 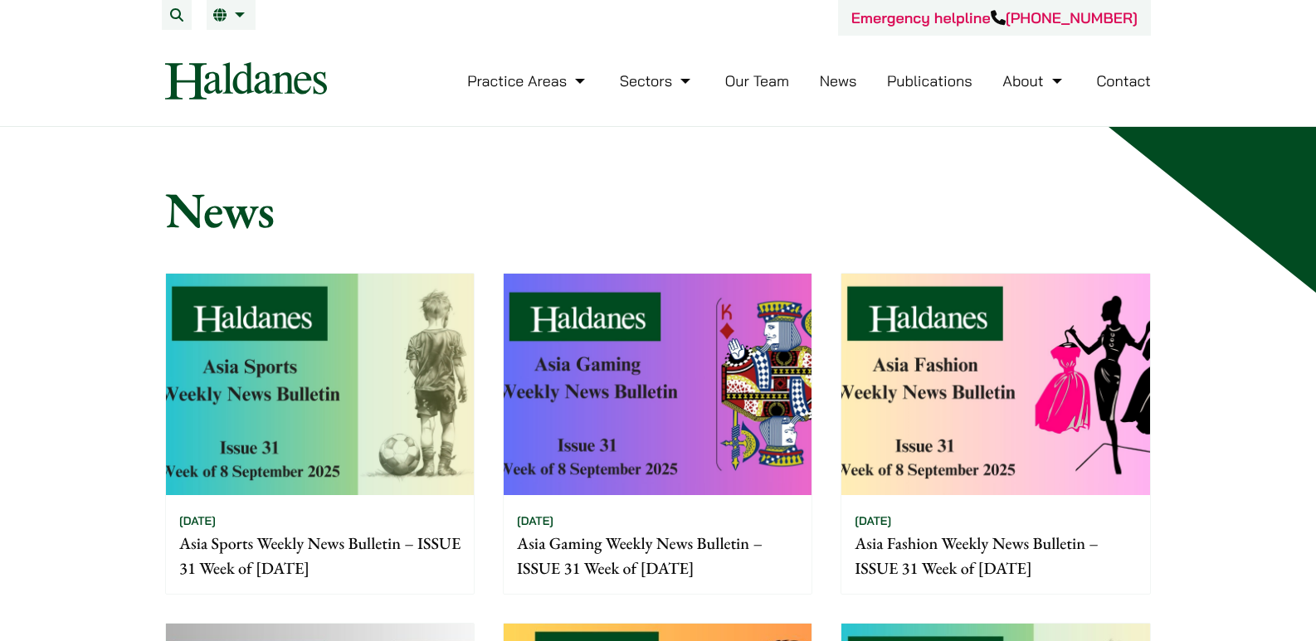 What do you see at coordinates (528, 80) in the screenshot?
I see `a: Practice Areas` at bounding box center [528, 80].